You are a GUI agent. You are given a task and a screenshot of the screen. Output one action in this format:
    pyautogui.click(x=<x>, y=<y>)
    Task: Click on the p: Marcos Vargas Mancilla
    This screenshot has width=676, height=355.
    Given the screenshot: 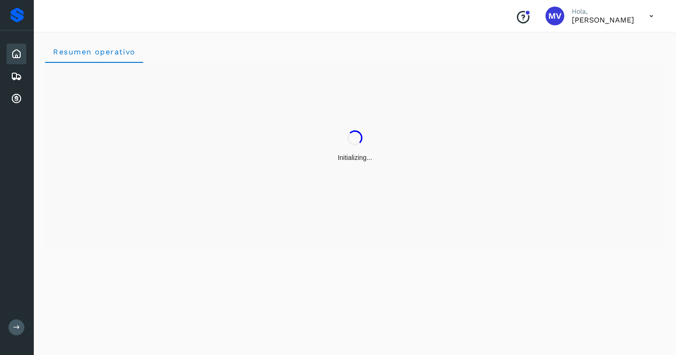 What is the action you would take?
    pyautogui.click(x=603, y=20)
    